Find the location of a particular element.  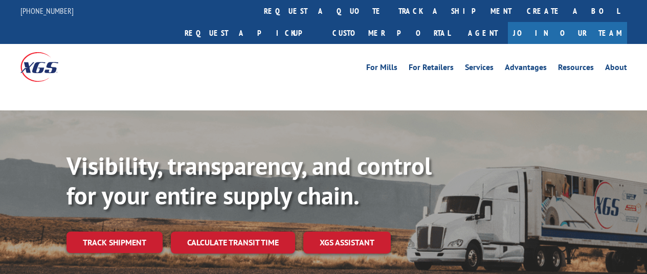

a: About is located at coordinates (616, 69).